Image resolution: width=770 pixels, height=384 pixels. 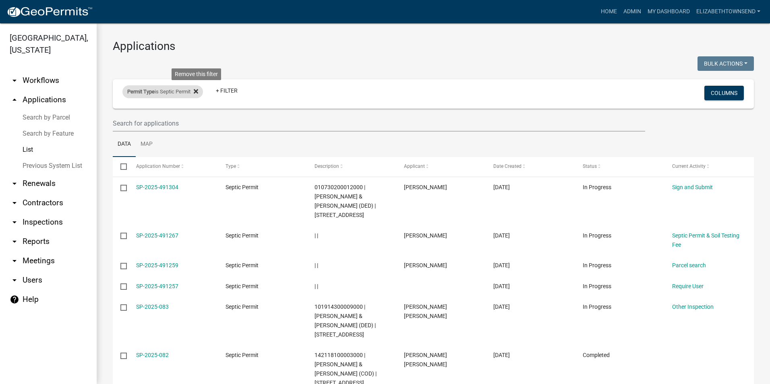 I want to click on a: Home, so click(x=609, y=12).